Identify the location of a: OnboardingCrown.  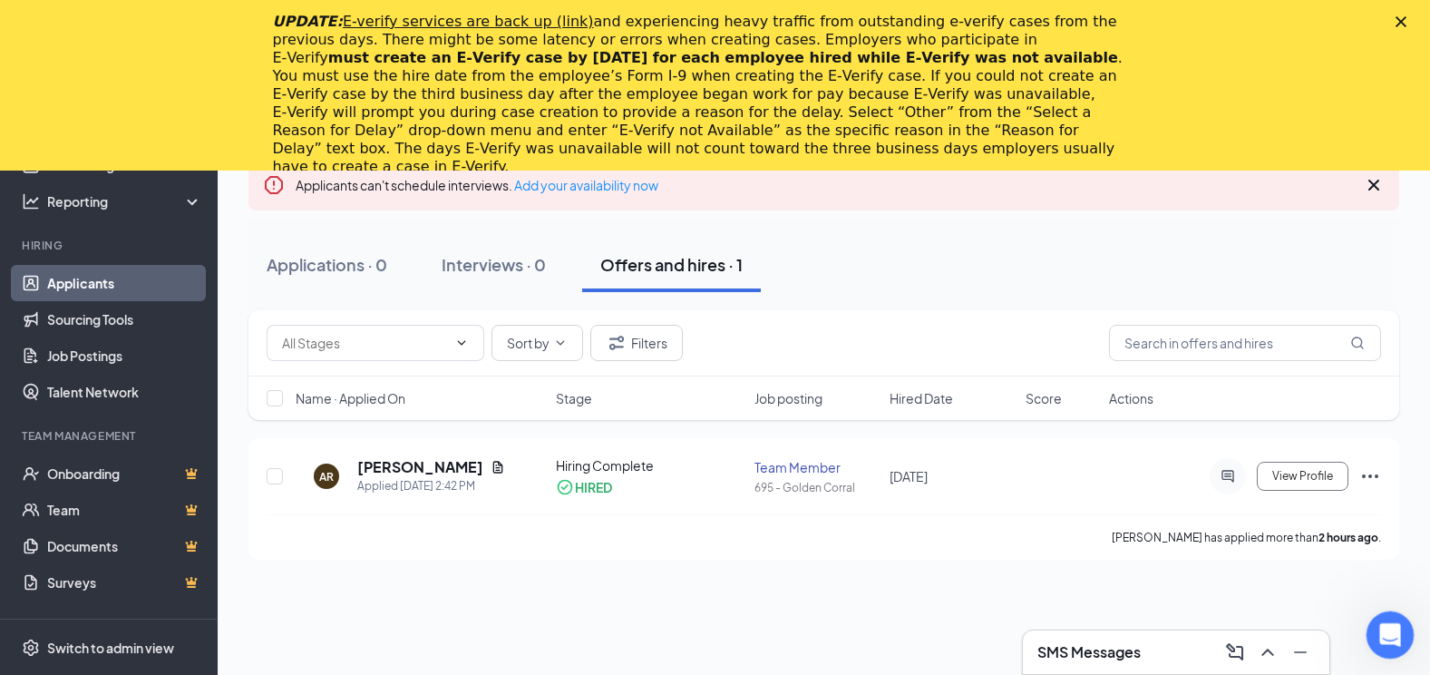
(124, 473).